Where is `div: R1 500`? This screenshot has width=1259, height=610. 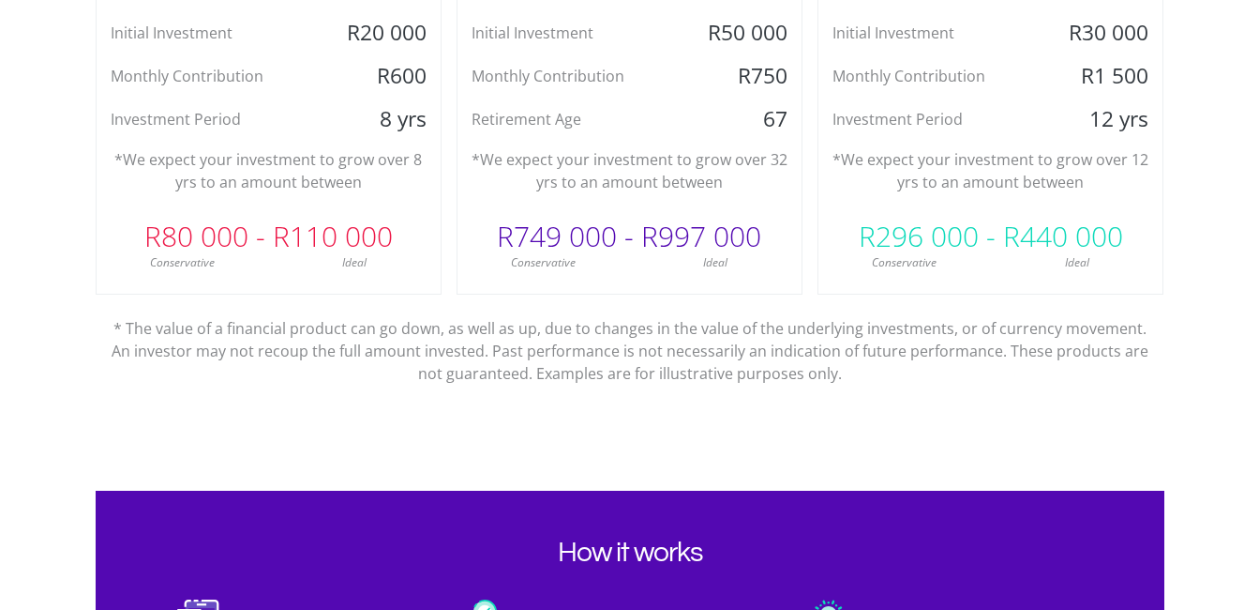 div: R1 500 is located at coordinates (1106, 76).